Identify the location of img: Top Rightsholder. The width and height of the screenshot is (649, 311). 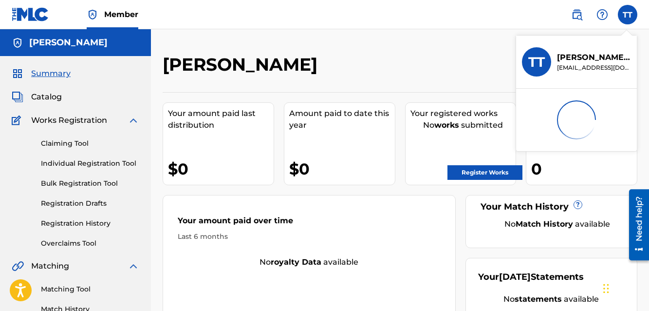
(92, 15).